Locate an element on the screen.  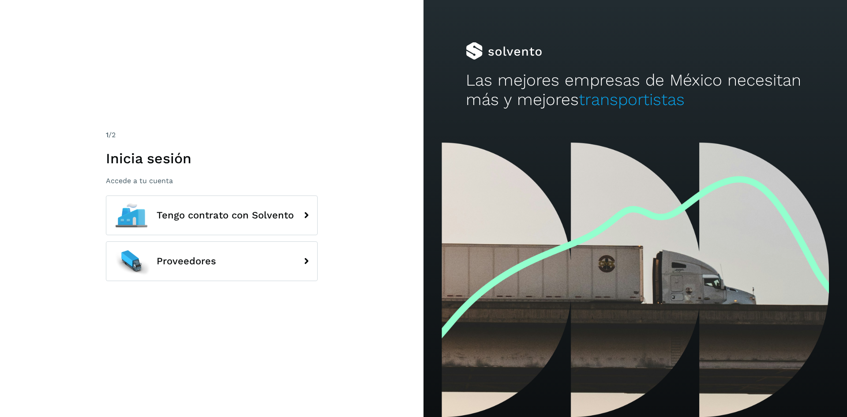
span: Tengo contrato con Solvento is located at coordinates (225, 215).